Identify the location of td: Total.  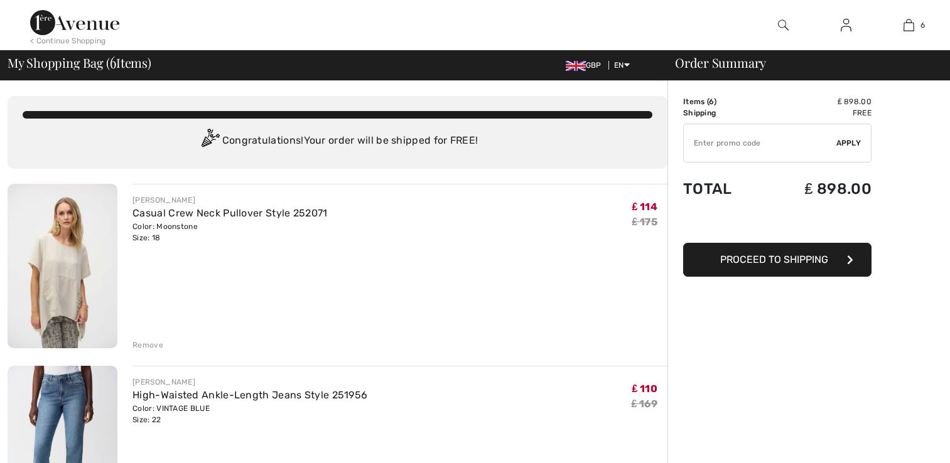
(723, 189).